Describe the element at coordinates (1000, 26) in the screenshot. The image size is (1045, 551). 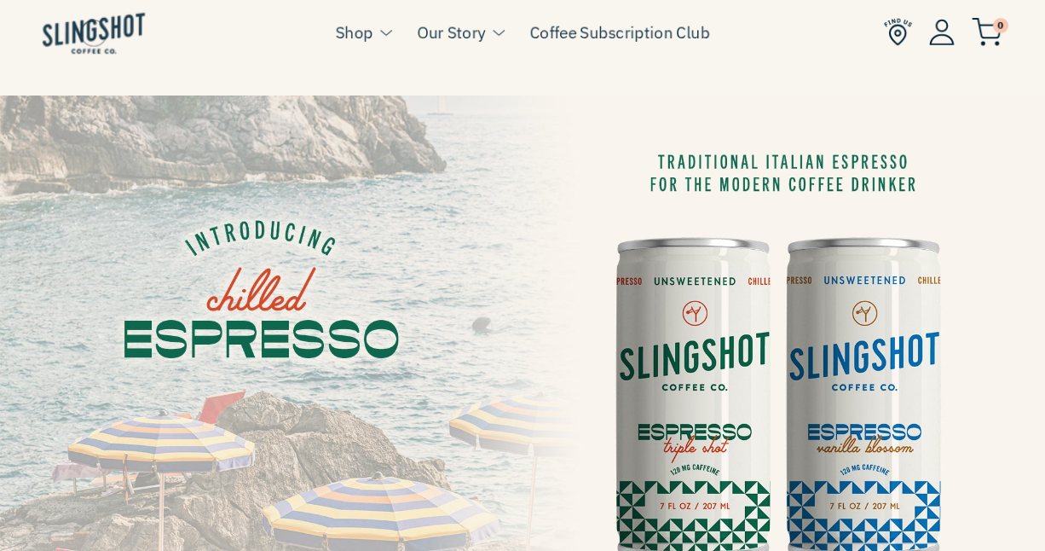
I see `span: 0` at that location.